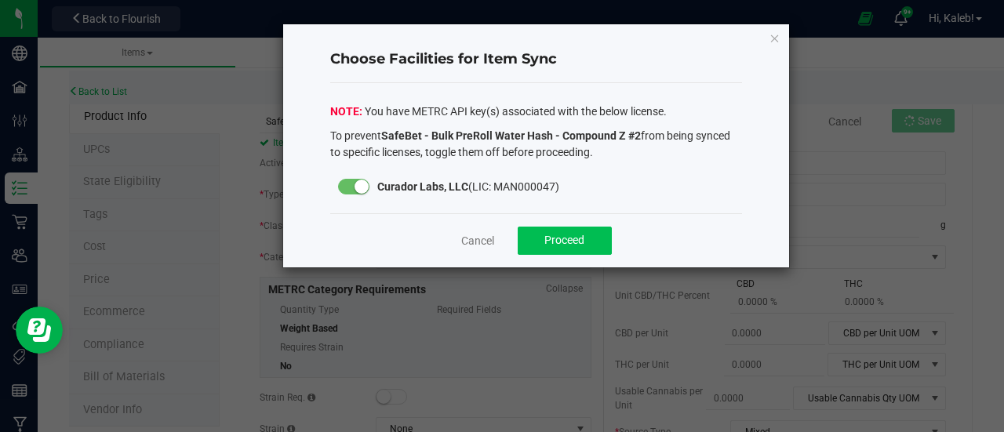 Image resolution: width=1004 pixels, height=432 pixels. I want to click on span: Proceed, so click(564, 240).